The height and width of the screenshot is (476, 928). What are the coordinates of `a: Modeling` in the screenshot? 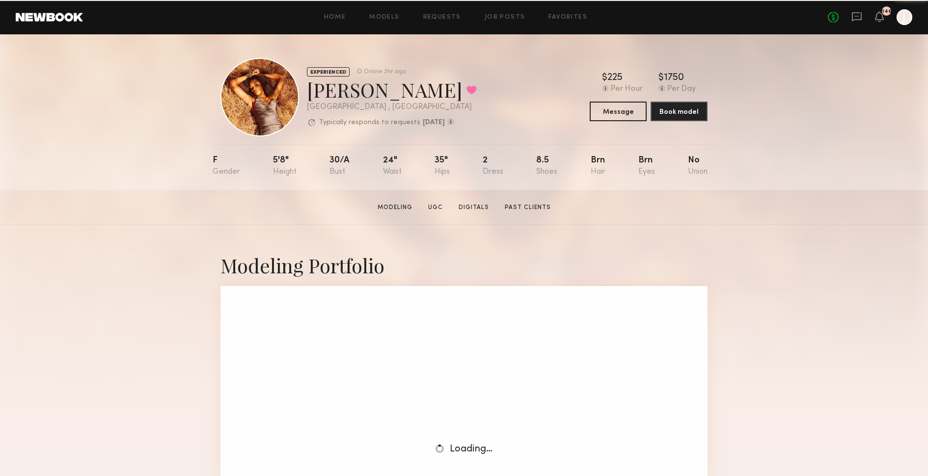 It's located at (395, 208).